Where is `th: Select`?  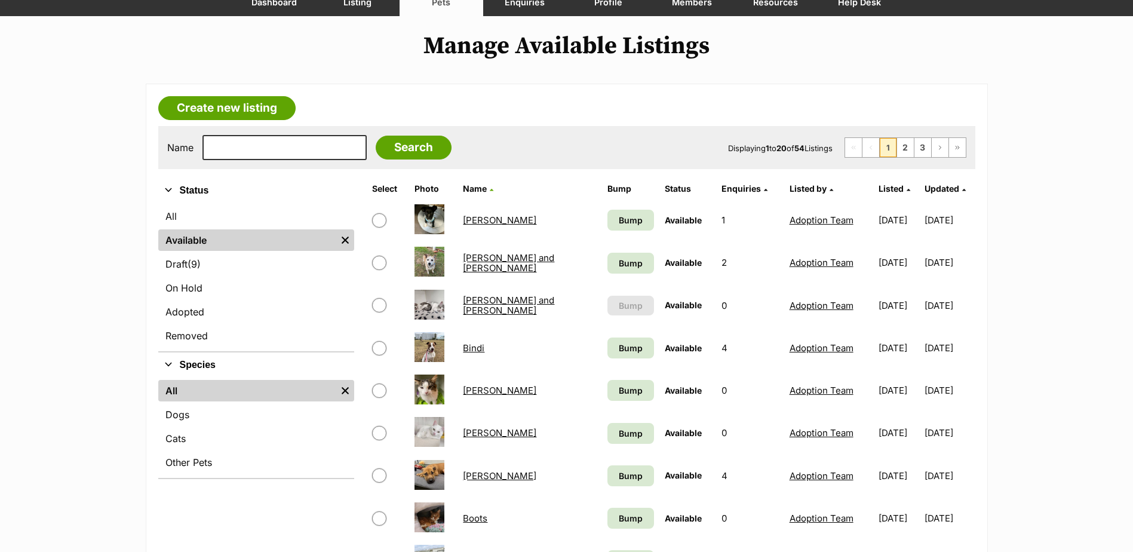
th: Select is located at coordinates (388, 189).